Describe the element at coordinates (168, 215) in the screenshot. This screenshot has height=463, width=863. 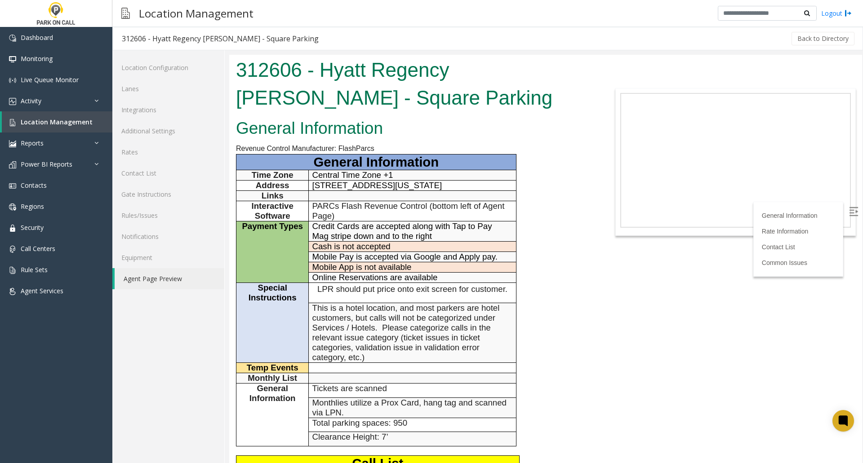
I see `a: Rules/Issues` at that location.